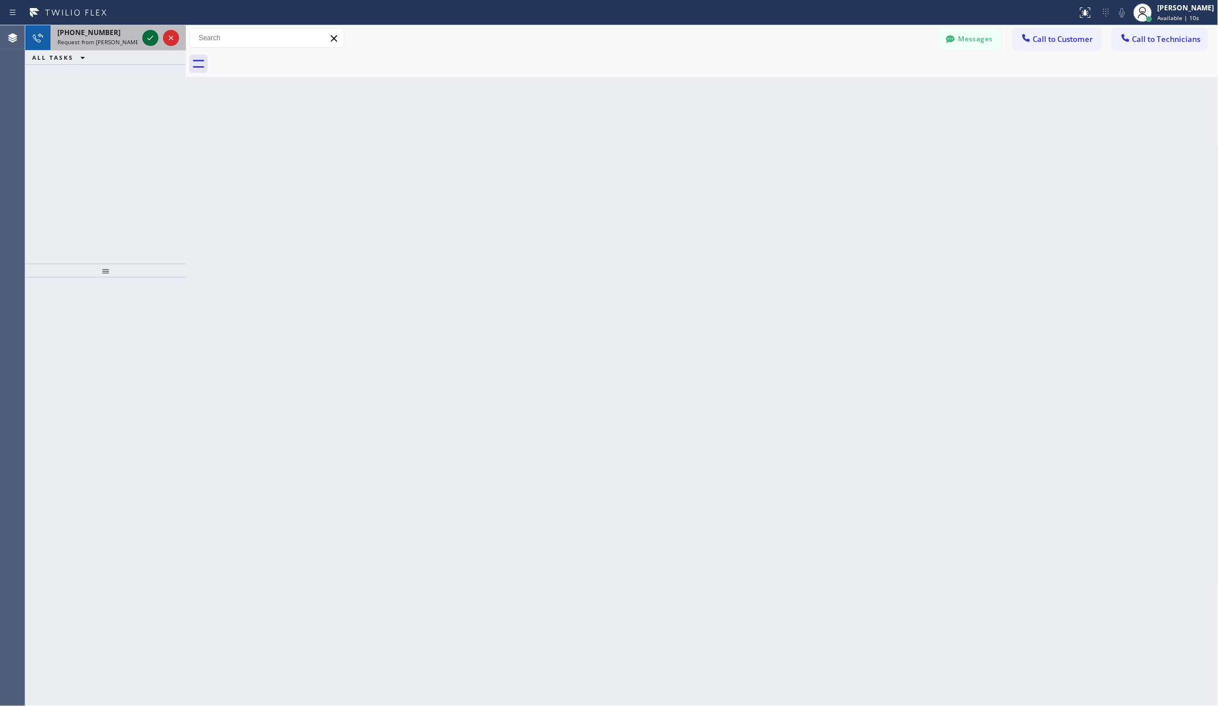 The height and width of the screenshot is (706, 1218). Describe the element at coordinates (1063, 39) in the screenshot. I see `span: Call to Customer` at that location.